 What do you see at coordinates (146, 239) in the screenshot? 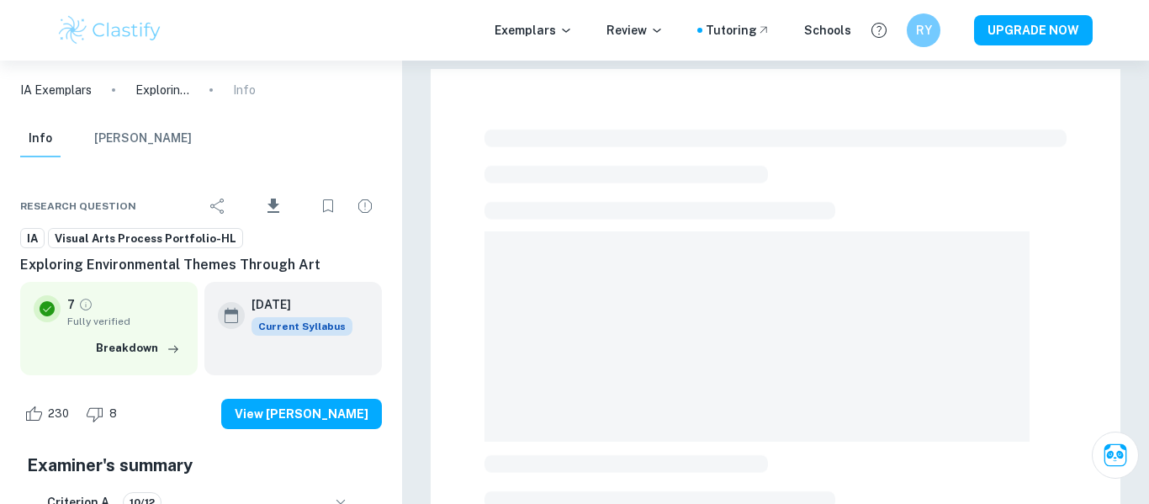
I see `span: Visual Arts Process Portfolio-HL` at bounding box center [146, 239].